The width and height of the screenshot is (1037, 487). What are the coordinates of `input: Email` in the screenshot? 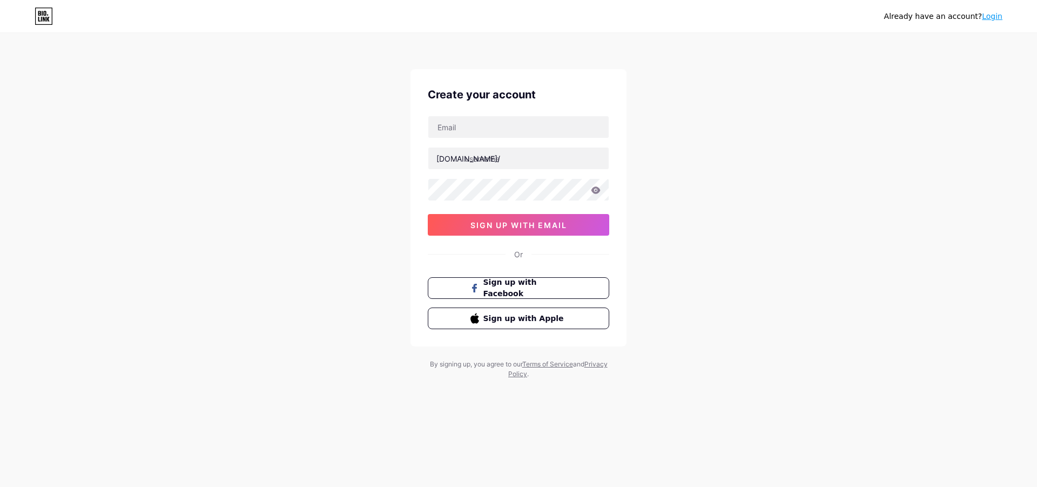 It's located at (518, 127).